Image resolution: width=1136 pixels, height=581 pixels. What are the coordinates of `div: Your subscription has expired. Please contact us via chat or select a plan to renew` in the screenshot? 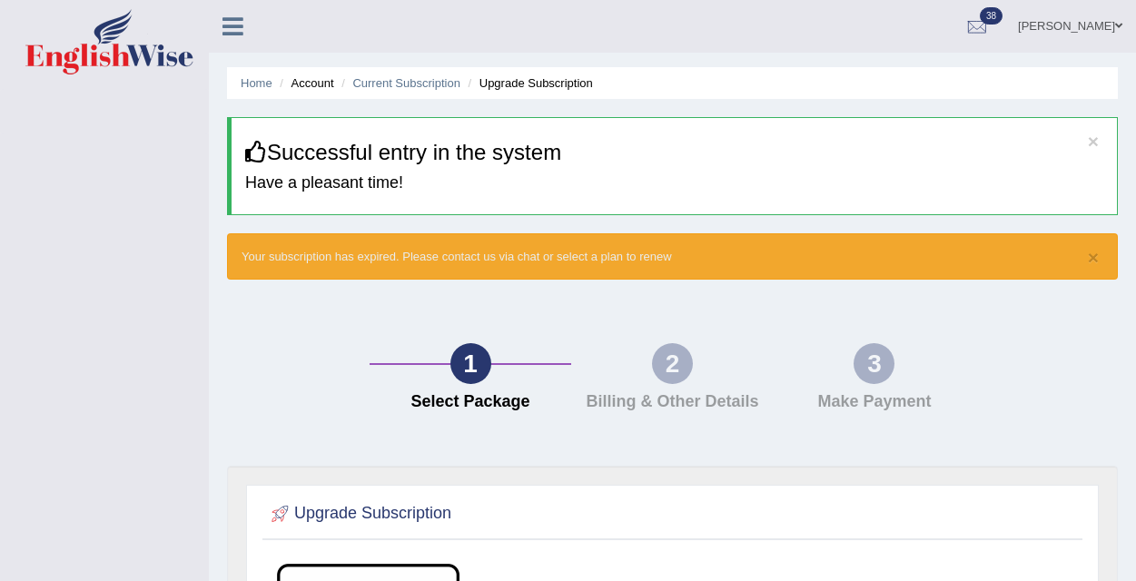 It's located at (672, 256).